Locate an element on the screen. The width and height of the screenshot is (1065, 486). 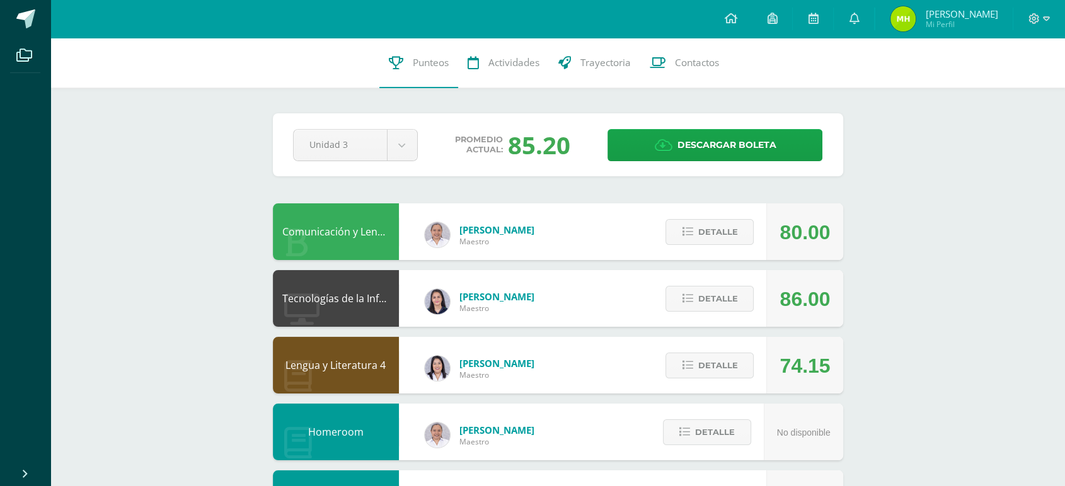
span: Actividades is located at coordinates (513, 62).